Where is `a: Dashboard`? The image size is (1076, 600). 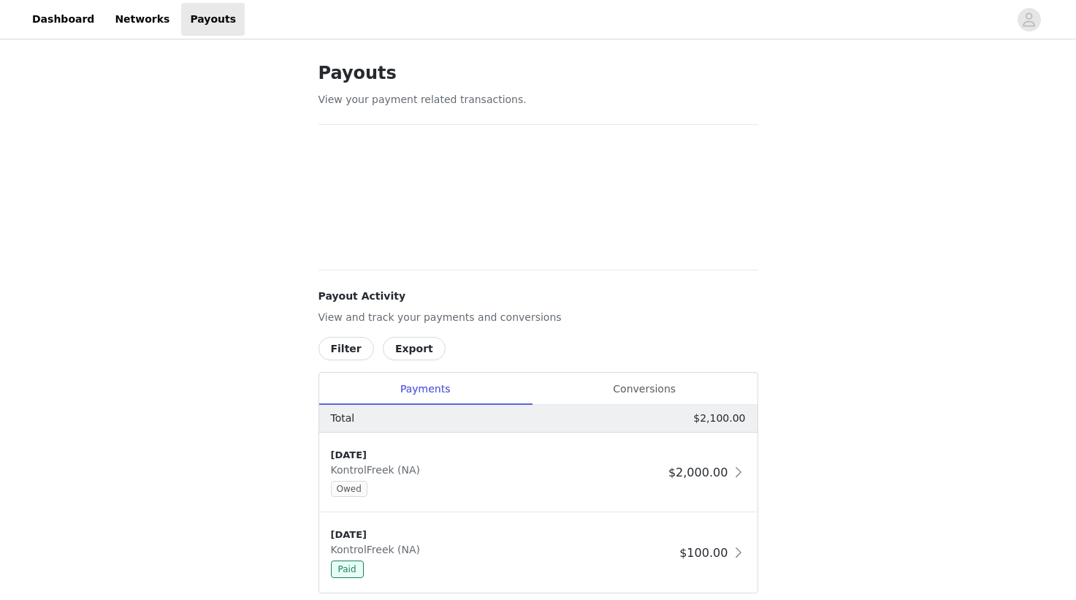
a: Dashboard is located at coordinates (63, 19).